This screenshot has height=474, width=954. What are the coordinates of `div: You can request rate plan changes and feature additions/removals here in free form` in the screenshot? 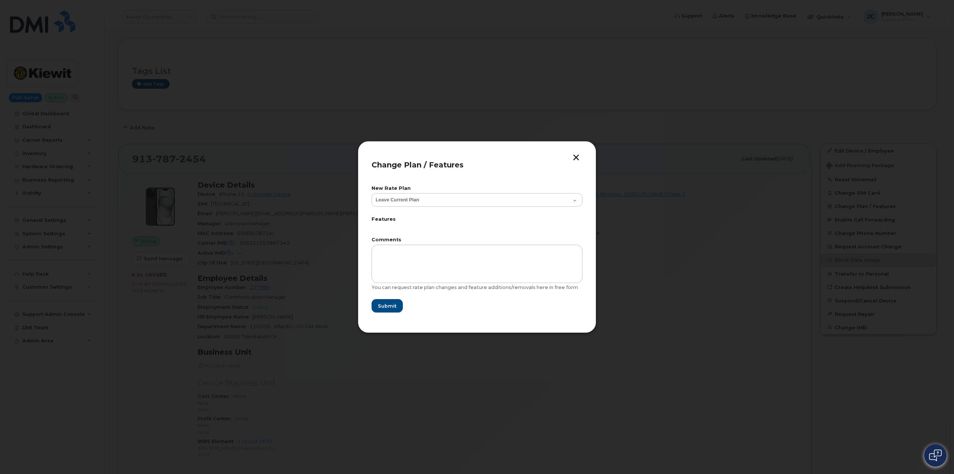 It's located at (477, 287).